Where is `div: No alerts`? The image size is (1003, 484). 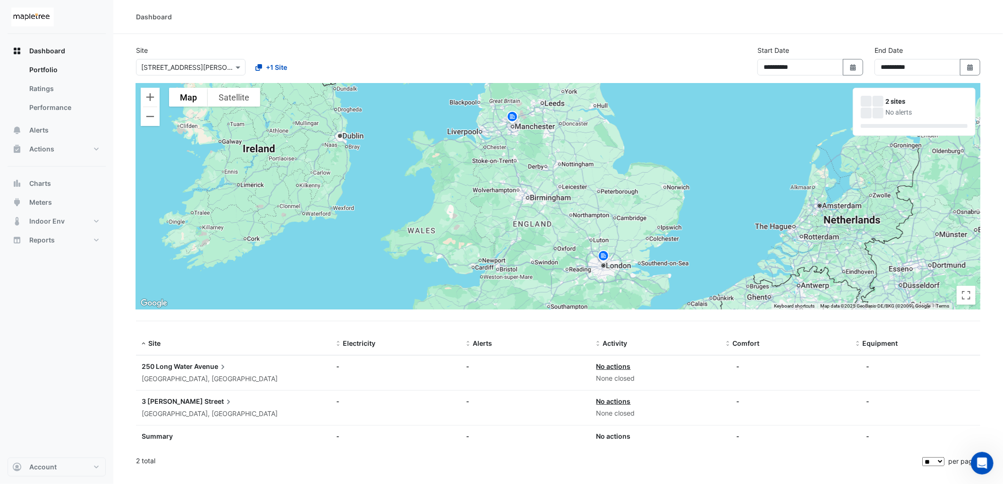
div: No alerts is located at coordinates (926, 112).